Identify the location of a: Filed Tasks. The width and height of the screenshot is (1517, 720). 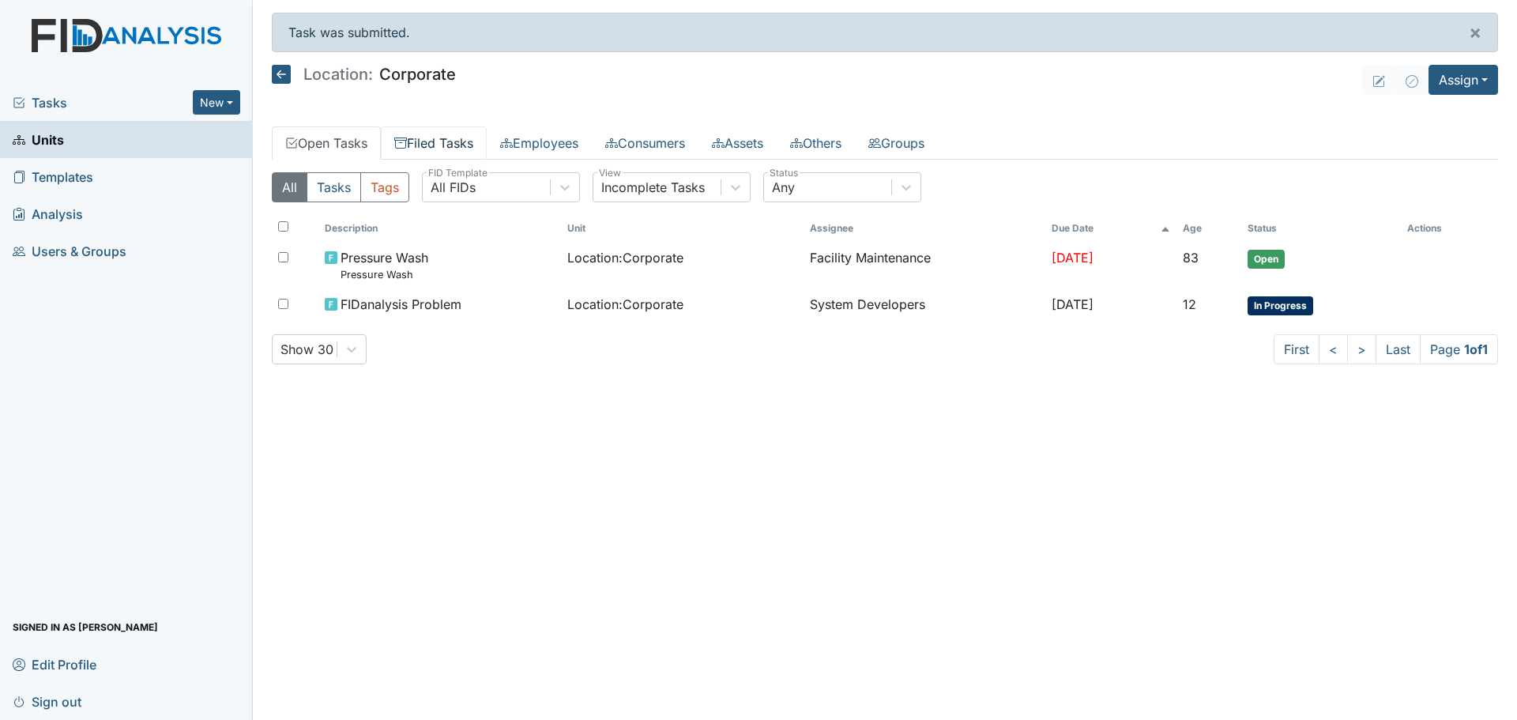
(434, 143).